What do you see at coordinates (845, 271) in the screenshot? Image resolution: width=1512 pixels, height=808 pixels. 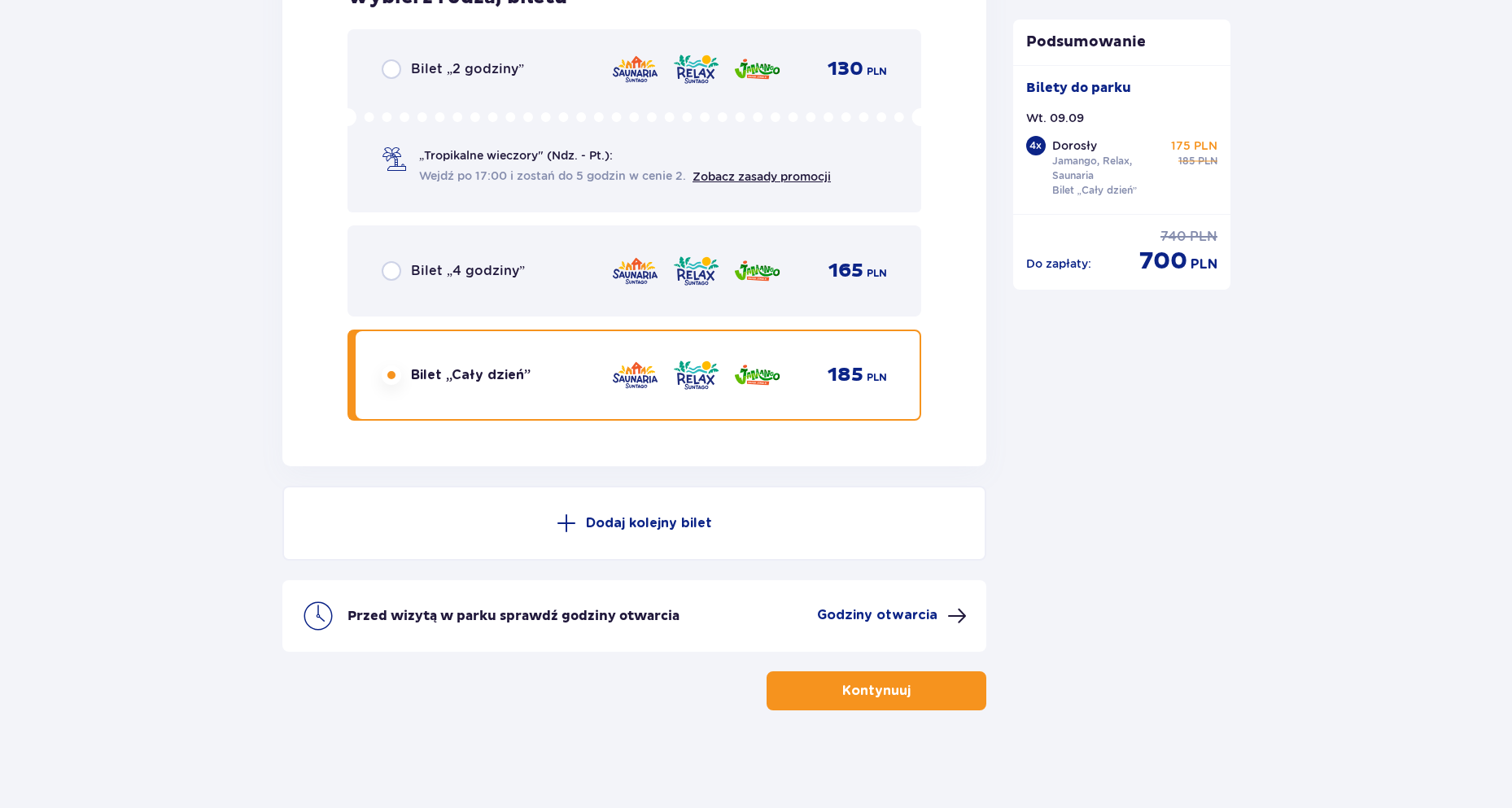 I see `p: 165` at bounding box center [845, 271].